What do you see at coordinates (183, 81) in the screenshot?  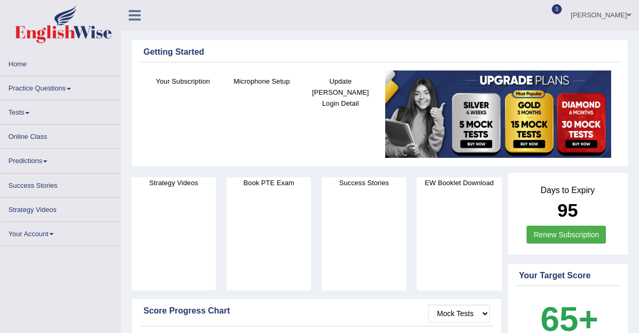 I see `h4: Your Subscription` at bounding box center [183, 81].